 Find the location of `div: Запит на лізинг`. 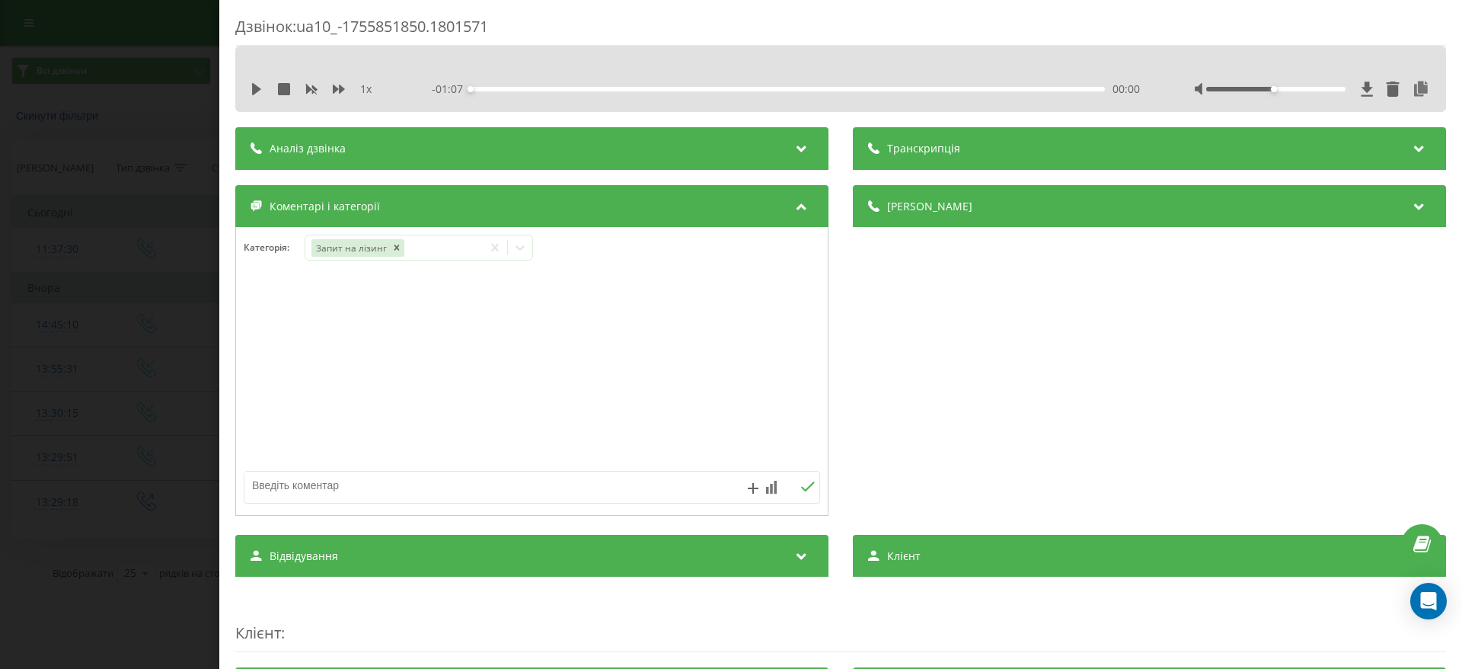

div: Запит на лізинг is located at coordinates (350, 247).